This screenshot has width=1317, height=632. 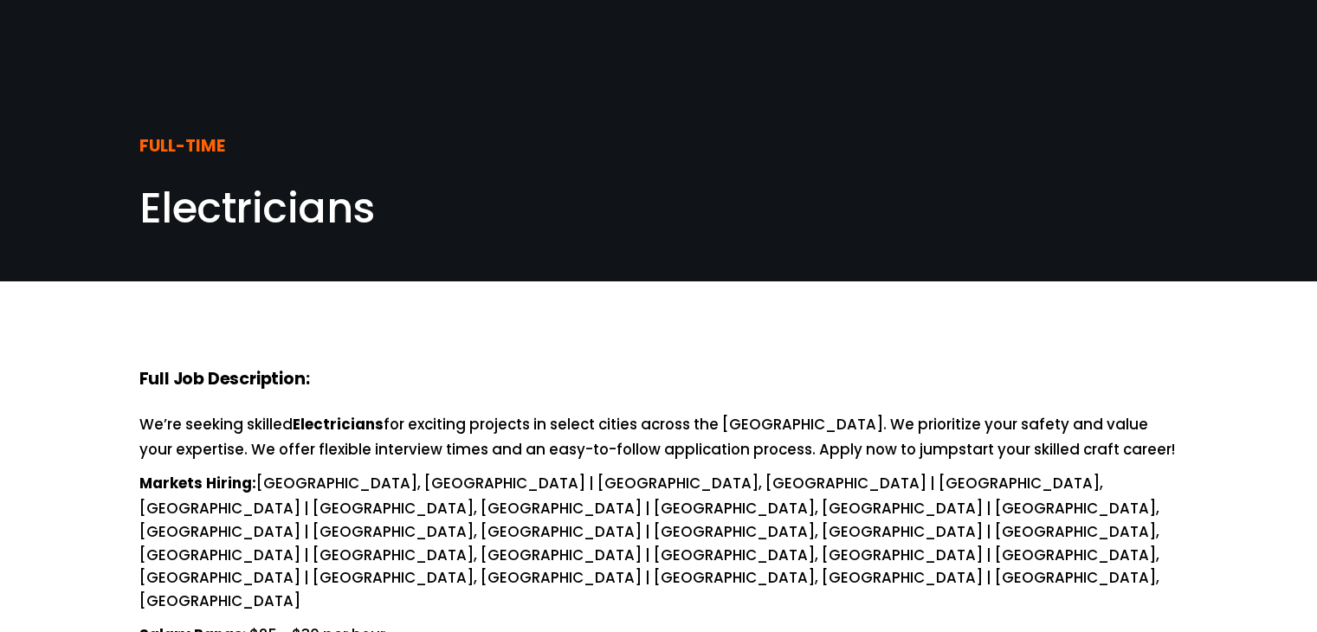 What do you see at coordinates (182, 147) in the screenshot?
I see `strong: FULL-TIME` at bounding box center [182, 147].